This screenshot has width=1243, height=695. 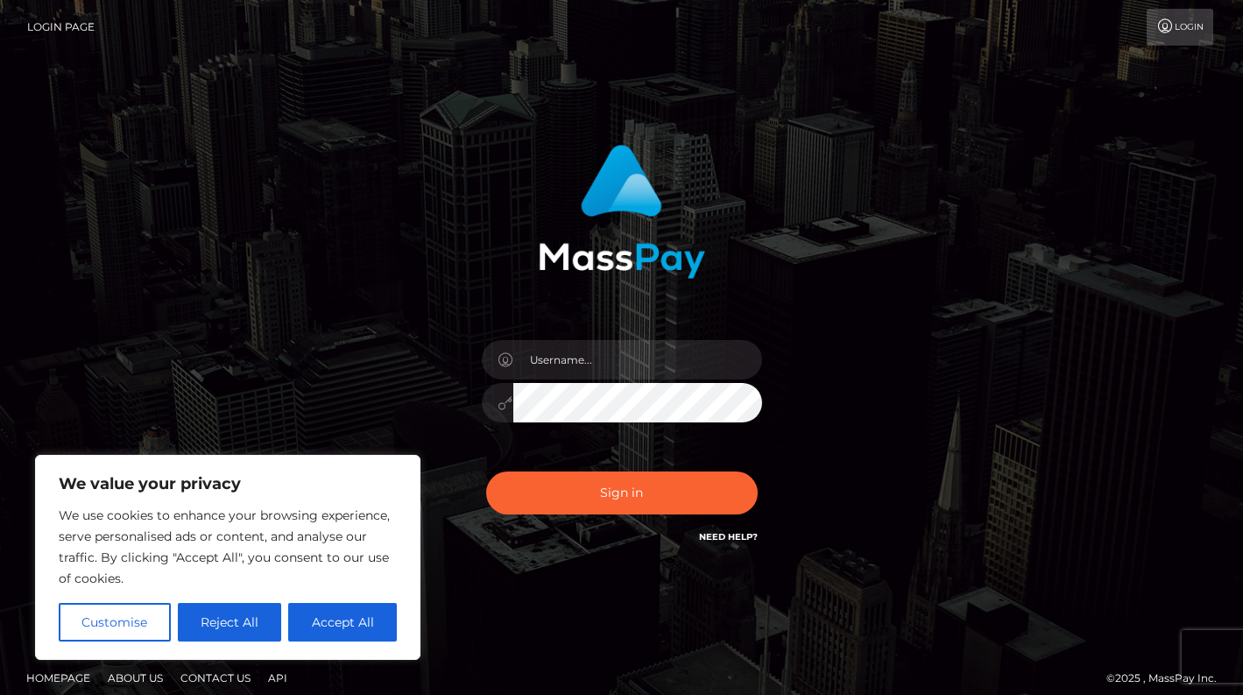 What do you see at coordinates (215, 677) in the screenshot?
I see `a: Contact Us` at bounding box center [215, 677].